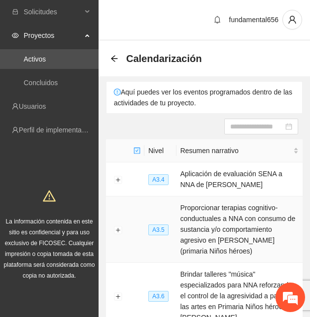  What do you see at coordinates (158, 180) in the screenshot?
I see `span: A3.4` at bounding box center [158, 180].